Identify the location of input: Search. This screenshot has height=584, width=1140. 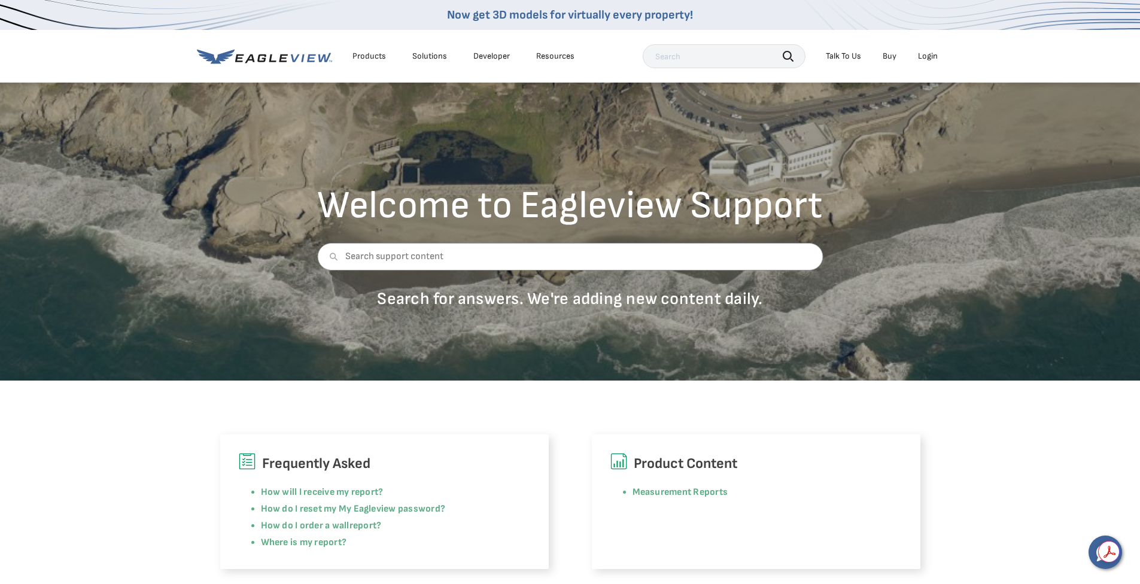
(724, 56).